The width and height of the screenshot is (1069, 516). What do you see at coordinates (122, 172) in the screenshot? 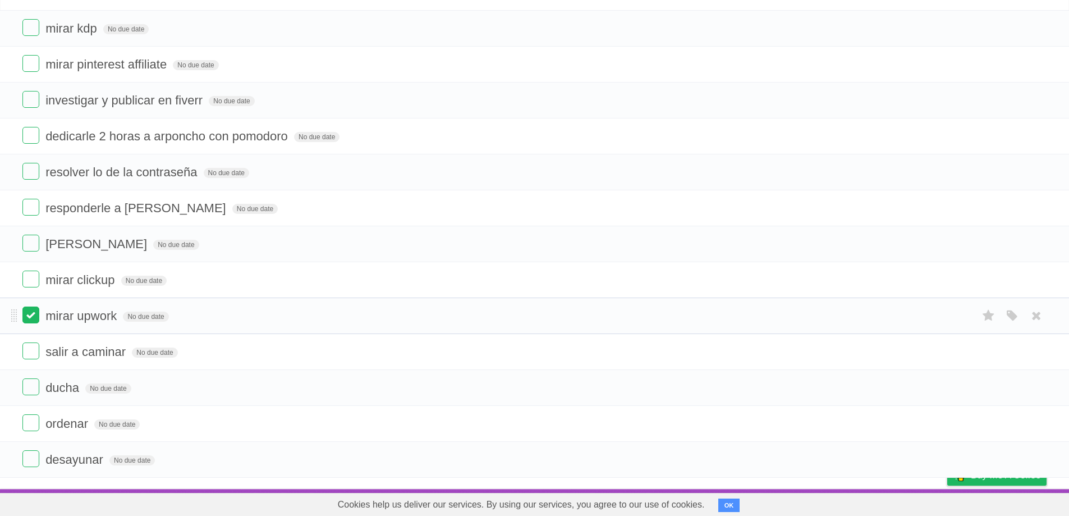
I see `span: resolver lo de la contraseña` at bounding box center [122, 172].